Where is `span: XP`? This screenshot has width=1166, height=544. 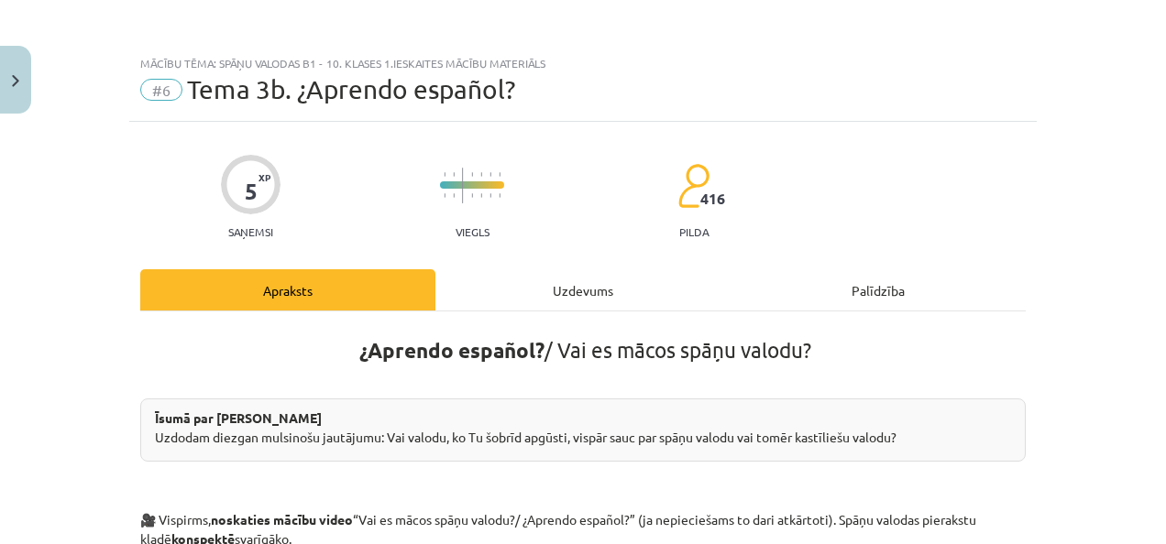
span: XP is located at coordinates (264, 177).